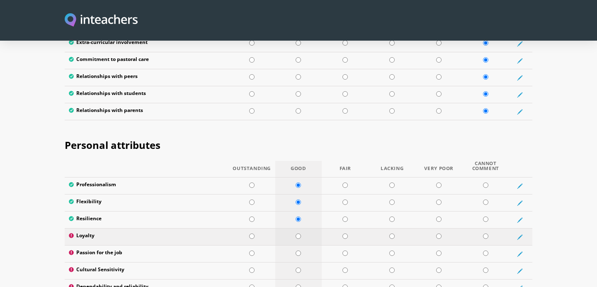  Describe the element at coordinates (101, 20) in the screenshot. I see `a: Visit this site's homepage` at that location.